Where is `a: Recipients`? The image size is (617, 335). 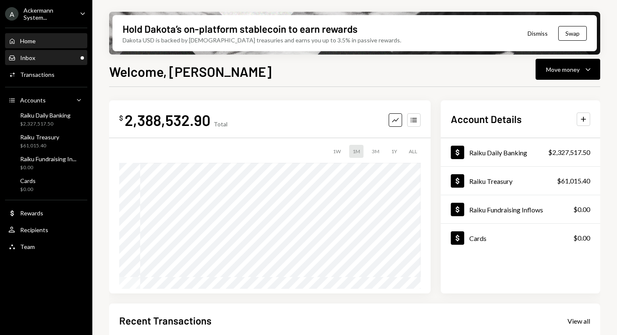 a: Recipients is located at coordinates (46, 230).